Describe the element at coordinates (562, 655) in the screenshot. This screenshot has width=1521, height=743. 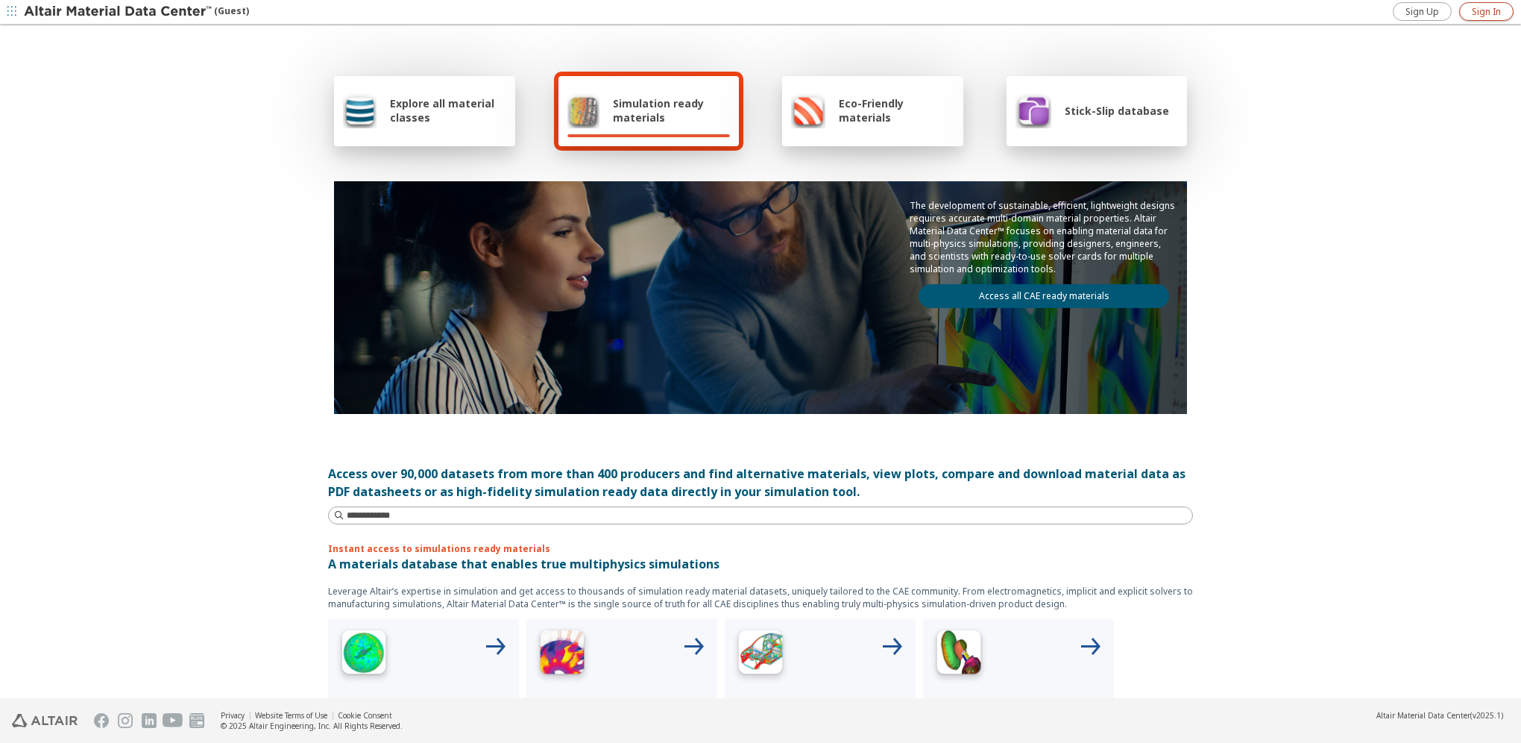
I see `img: Low Frequency Icon` at that location.